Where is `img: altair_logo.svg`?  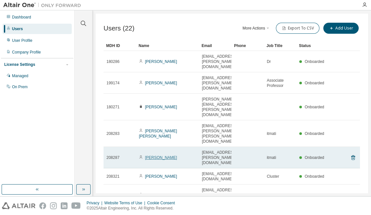
img: altair_logo.svg is located at coordinates (18, 206).